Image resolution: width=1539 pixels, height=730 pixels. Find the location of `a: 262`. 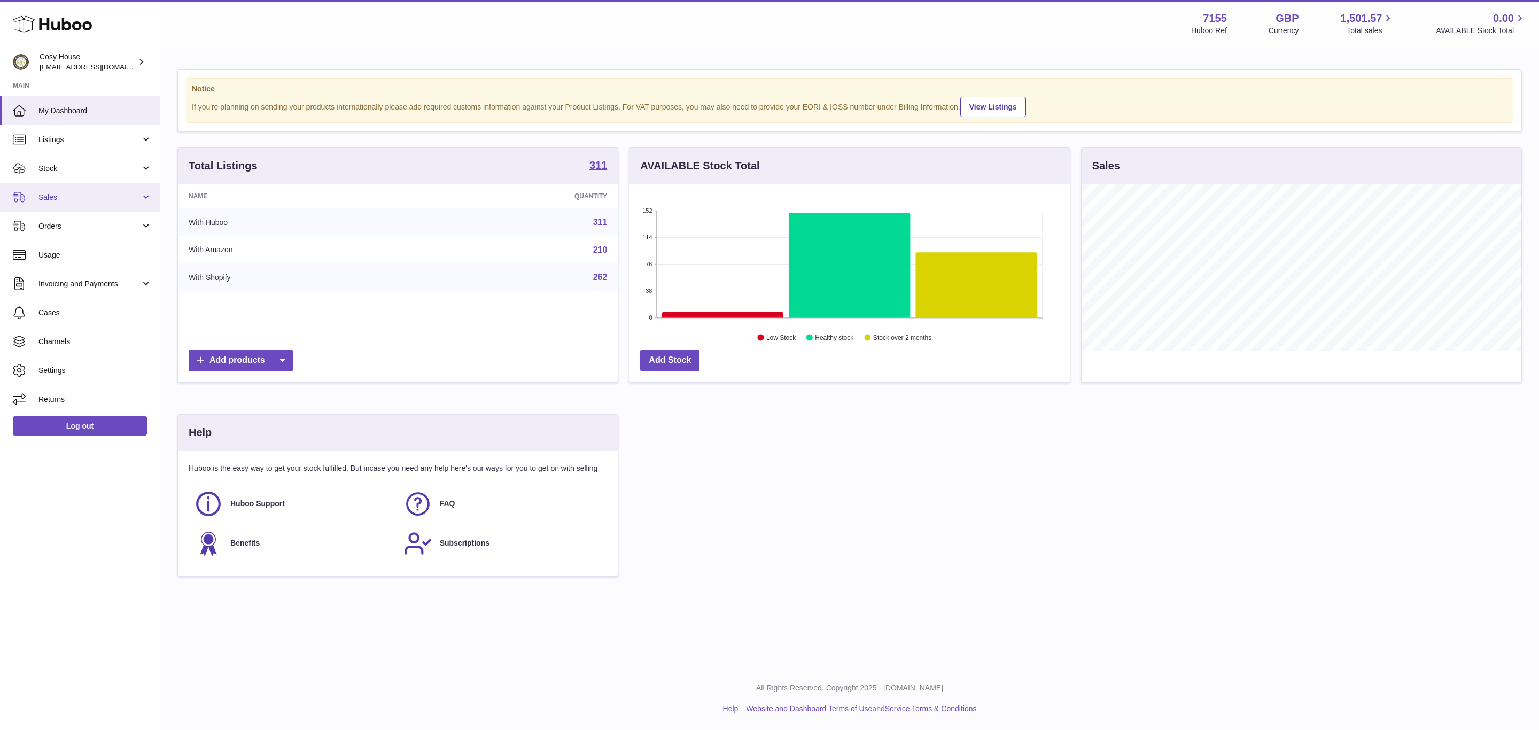

a: 262 is located at coordinates (600, 277).